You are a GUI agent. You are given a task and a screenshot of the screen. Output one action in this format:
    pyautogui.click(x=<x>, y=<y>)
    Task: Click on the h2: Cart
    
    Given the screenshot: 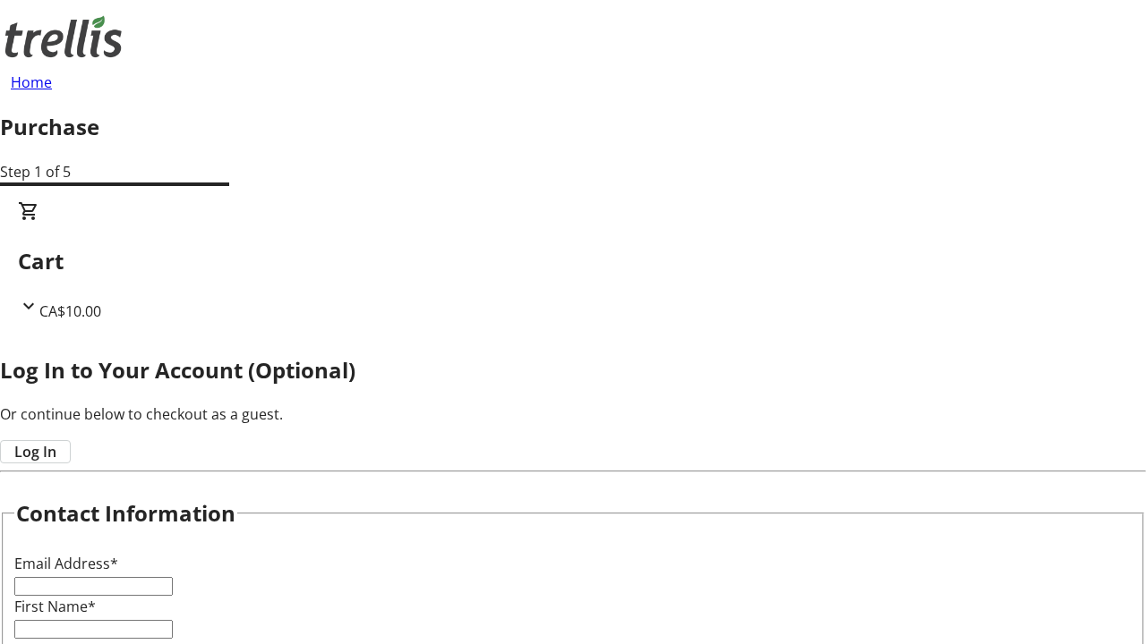 What is the action you would take?
    pyautogui.click(x=573, y=261)
    